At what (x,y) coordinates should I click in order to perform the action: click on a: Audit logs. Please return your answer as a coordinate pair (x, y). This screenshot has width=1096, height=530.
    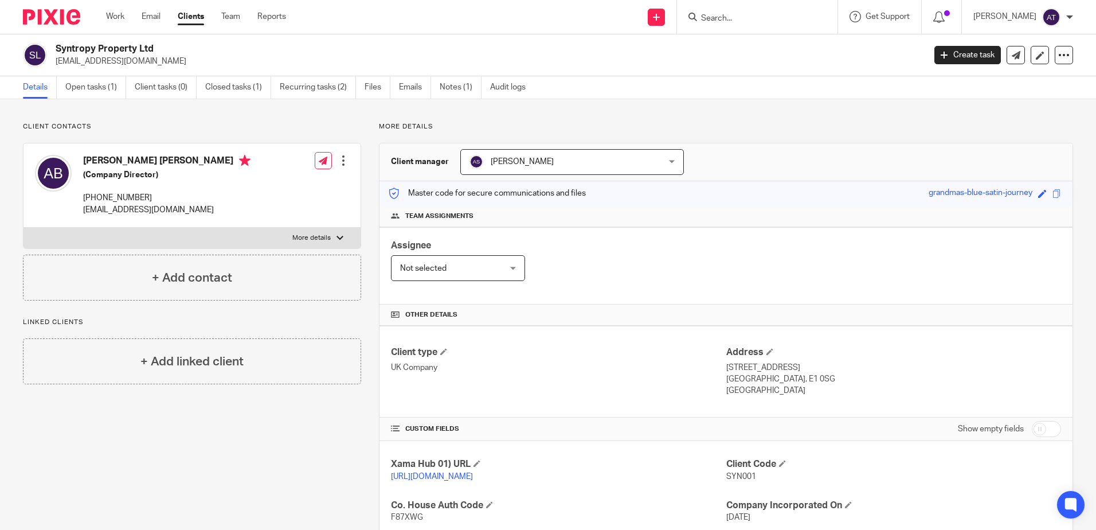
    Looking at the image, I should click on (512, 87).